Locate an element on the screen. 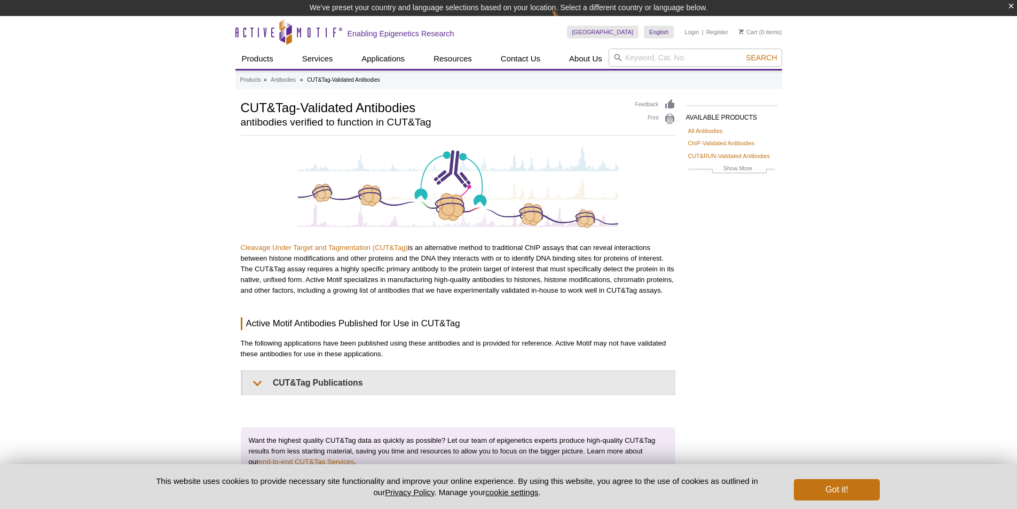  a: Resources is located at coordinates (453, 59).